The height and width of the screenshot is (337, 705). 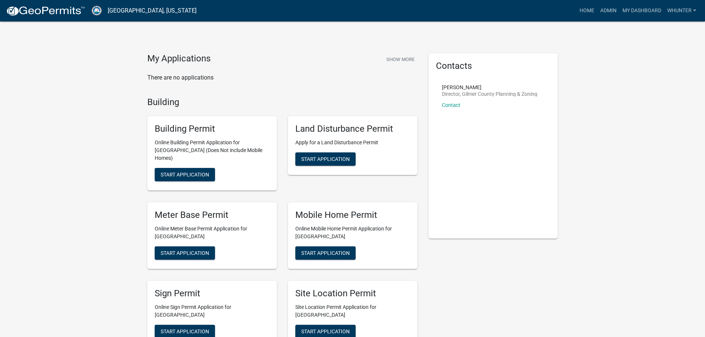 What do you see at coordinates (283, 78) in the screenshot?
I see `p: There are no applications` at bounding box center [283, 78].